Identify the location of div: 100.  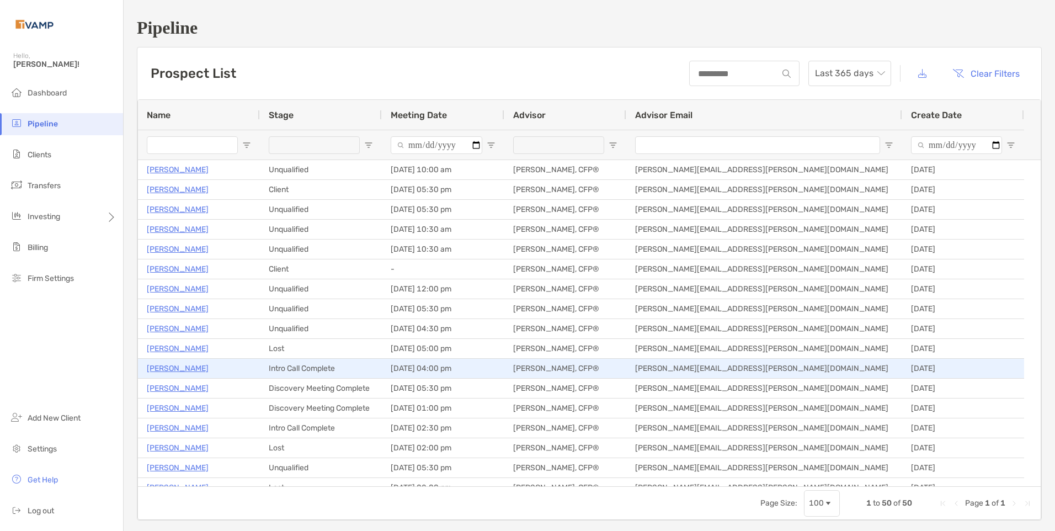
(816, 503).